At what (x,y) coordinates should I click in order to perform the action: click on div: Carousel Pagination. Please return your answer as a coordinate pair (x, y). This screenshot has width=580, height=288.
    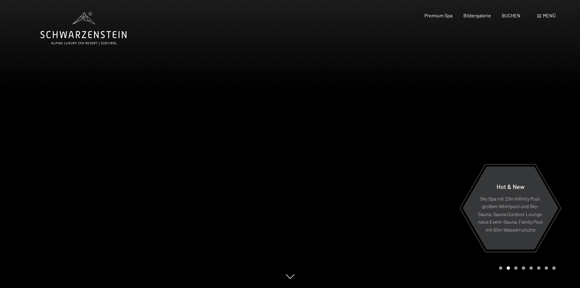
    Looking at the image, I should click on (526, 268).